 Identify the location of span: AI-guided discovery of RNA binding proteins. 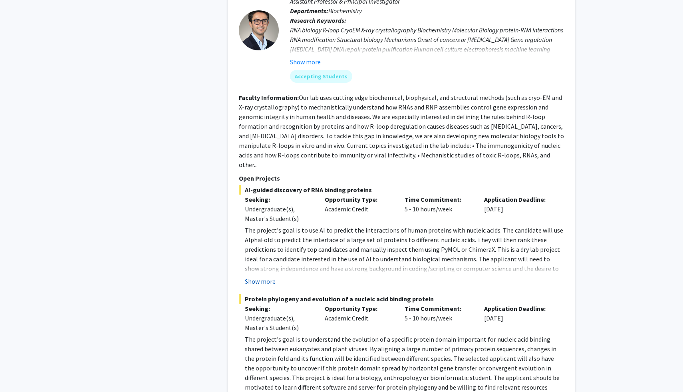
(401, 190).